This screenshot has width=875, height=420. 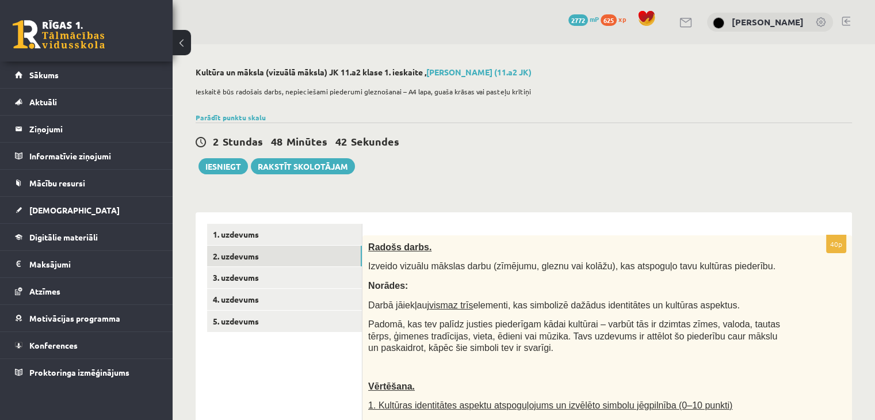 What do you see at coordinates (284, 277) in the screenshot?
I see `a: 3. uzdevums` at bounding box center [284, 277].